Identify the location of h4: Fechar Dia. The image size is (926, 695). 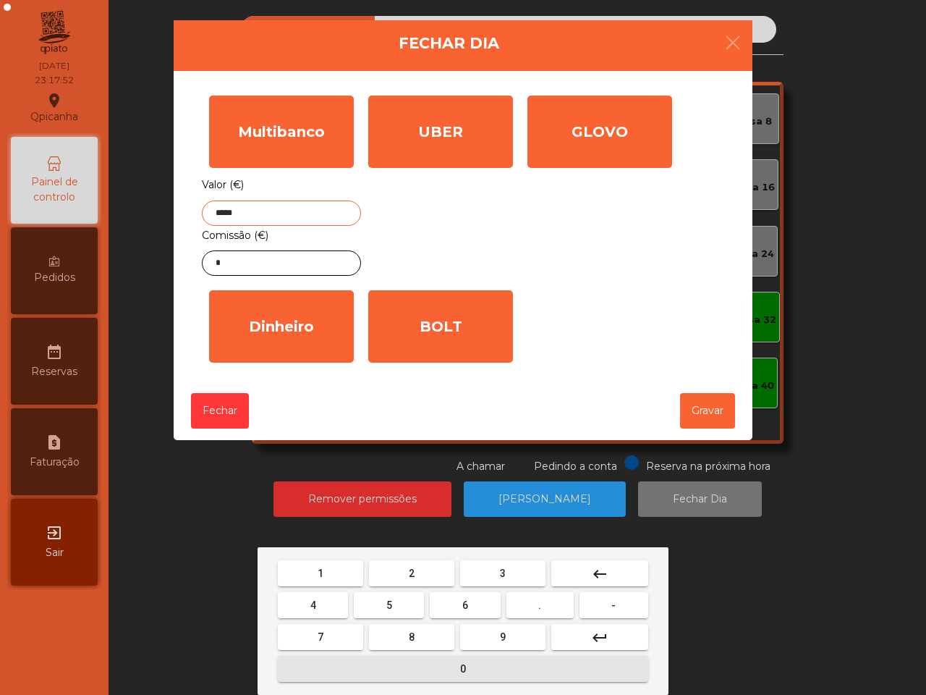
(449, 43).